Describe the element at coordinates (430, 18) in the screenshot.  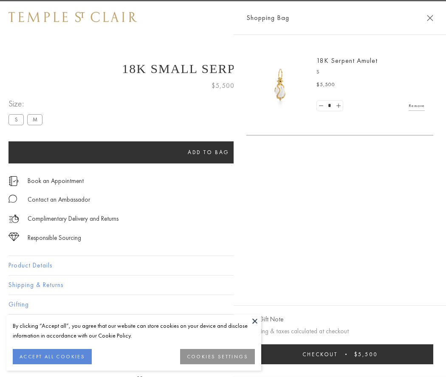
I see `button: Close Shopping Bag` at that location.